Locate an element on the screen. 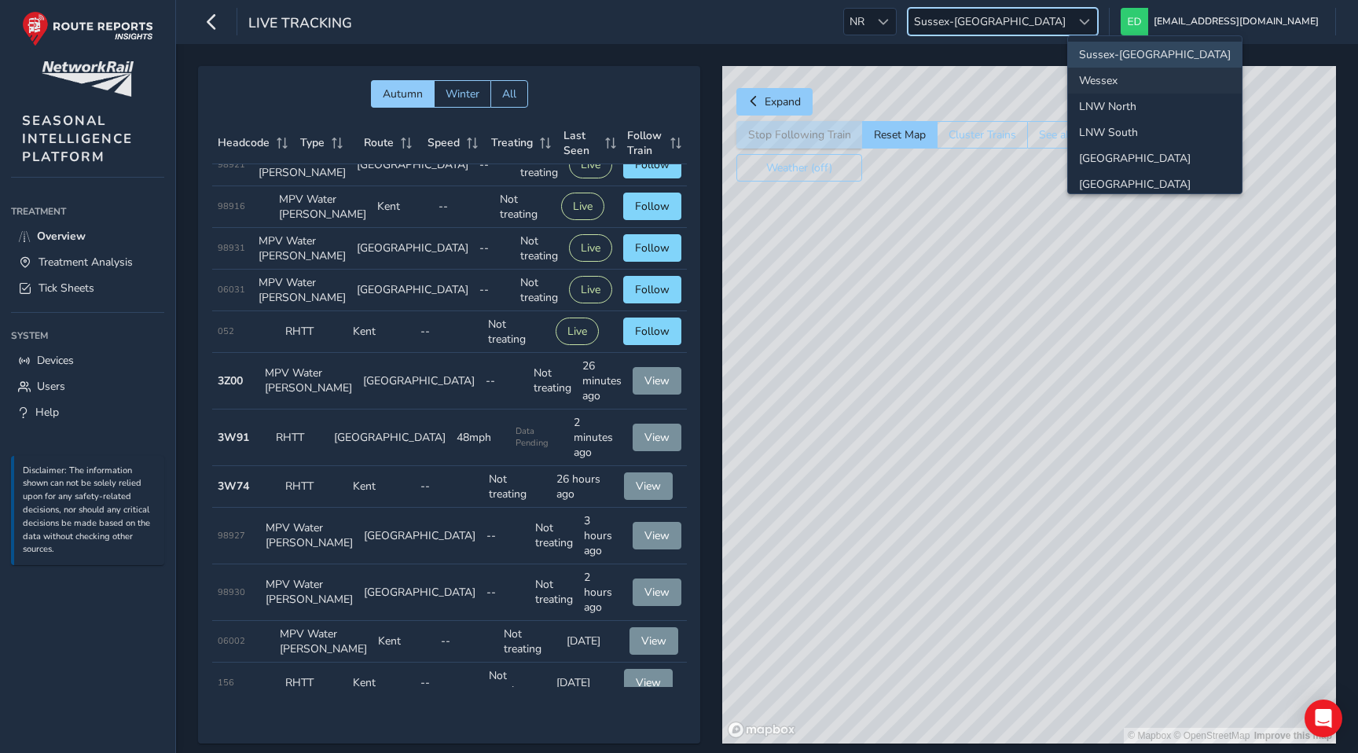 The image size is (1358, 753). span: Devices is located at coordinates (55, 360).